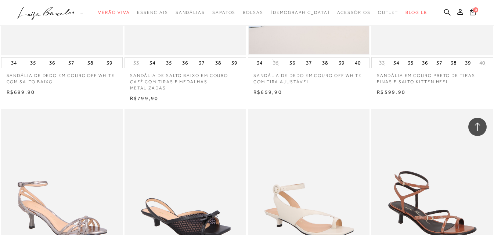  I want to click on span: R$799,90, so click(144, 98).